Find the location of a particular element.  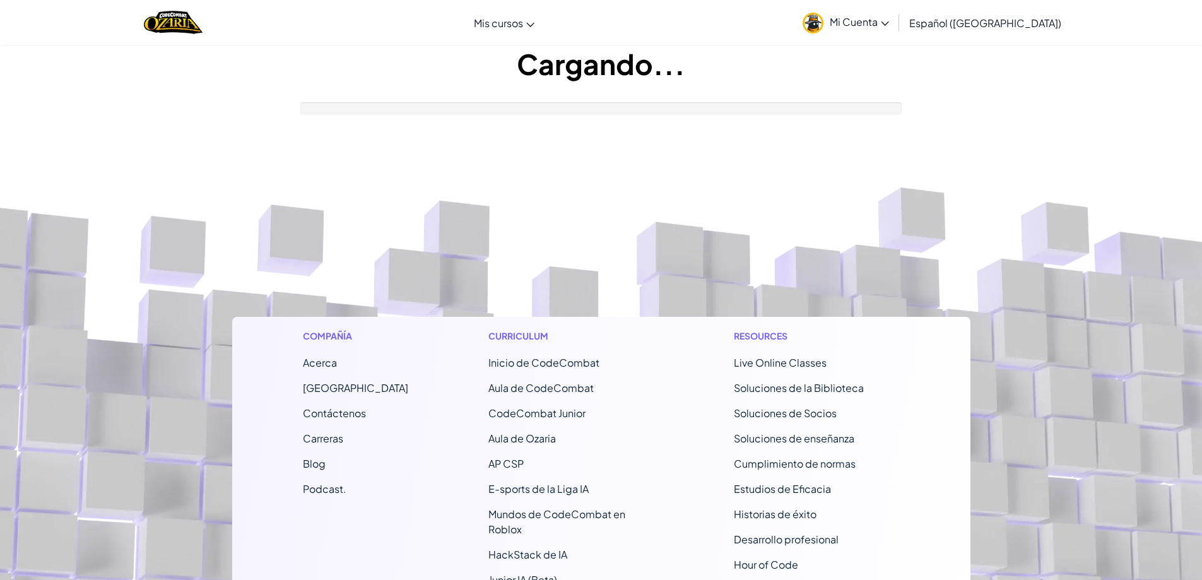

a: Mi Cuenta is located at coordinates (845, 22).